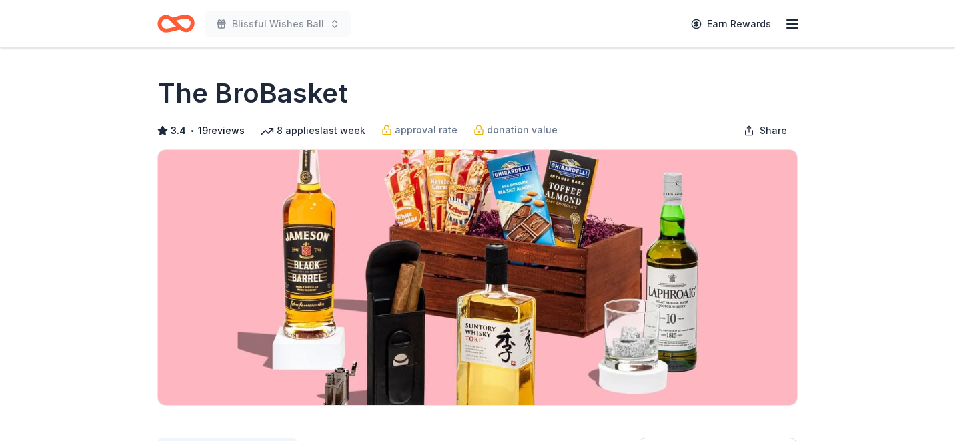 The image size is (955, 441). Describe the element at coordinates (278, 24) in the screenshot. I see `span: Blissful Wishes Ball` at that location.